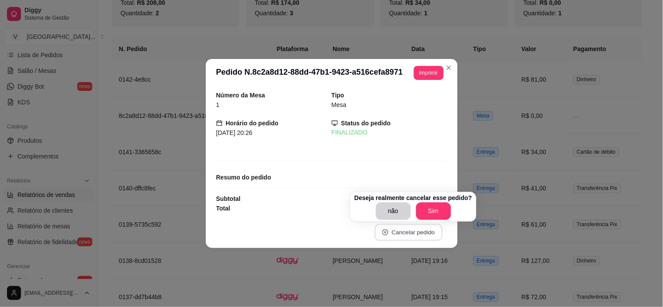 This screenshot has height=307, width=663. Describe the element at coordinates (218, 105) in the screenshot. I see `span: 1` at that location.